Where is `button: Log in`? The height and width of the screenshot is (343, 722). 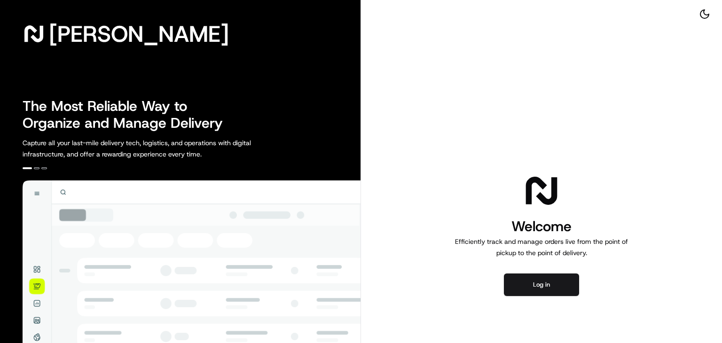 button: Log in is located at coordinates (542, 285).